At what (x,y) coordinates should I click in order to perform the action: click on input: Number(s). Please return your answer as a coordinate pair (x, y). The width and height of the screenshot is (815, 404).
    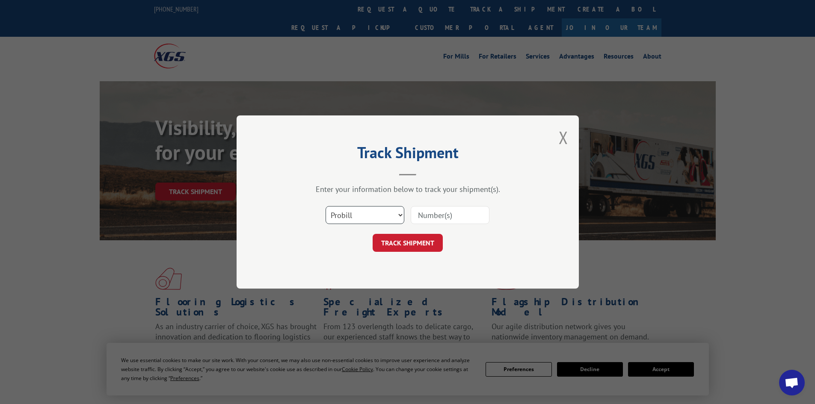
    Looking at the image, I should click on (450, 215).